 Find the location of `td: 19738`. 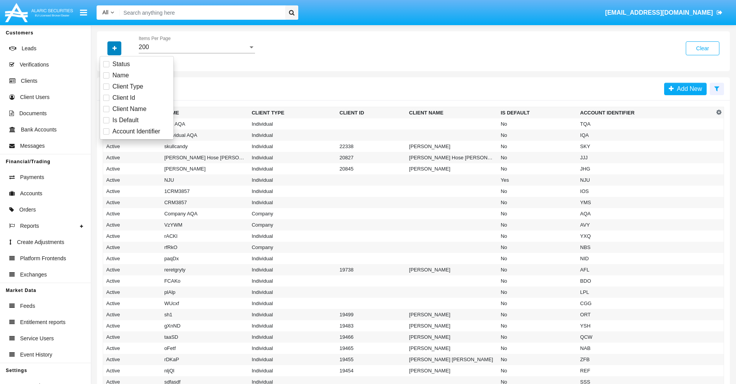

td: 19738 is located at coordinates (371, 269).